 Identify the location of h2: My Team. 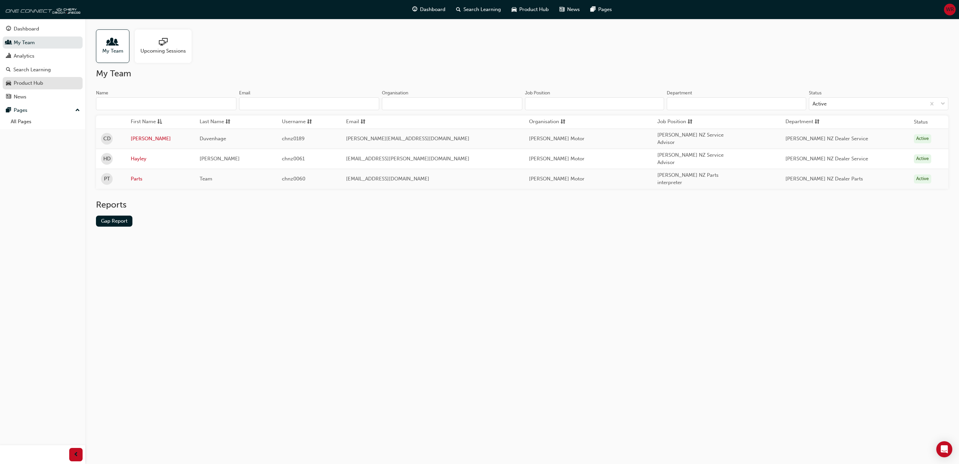
(522, 74).